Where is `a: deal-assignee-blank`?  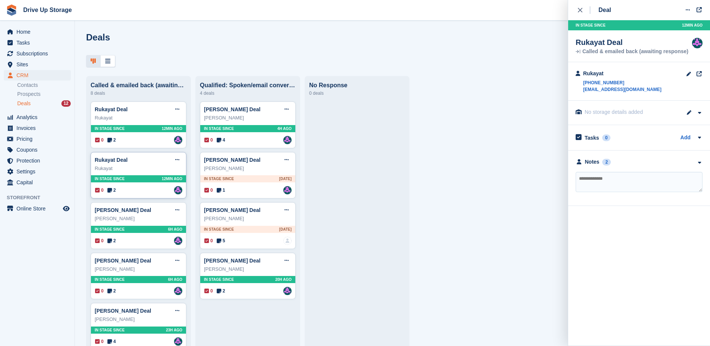
a: deal-assignee-blank is located at coordinates (287, 241).